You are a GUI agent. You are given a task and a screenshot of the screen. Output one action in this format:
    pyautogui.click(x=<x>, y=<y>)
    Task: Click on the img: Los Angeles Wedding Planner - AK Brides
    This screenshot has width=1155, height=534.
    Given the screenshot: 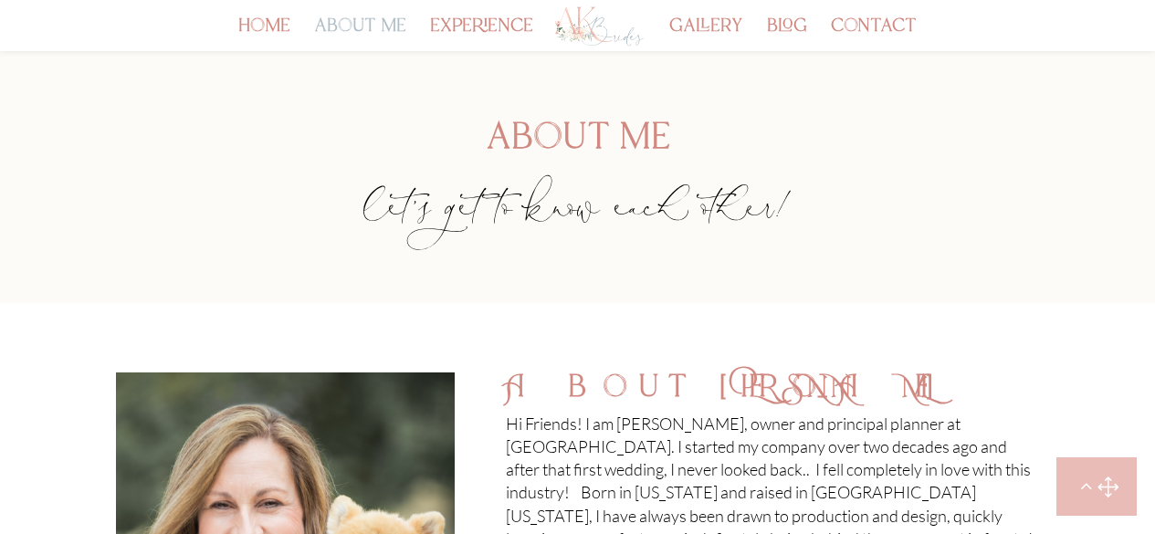 What is the action you would take?
    pyautogui.click(x=599, y=26)
    